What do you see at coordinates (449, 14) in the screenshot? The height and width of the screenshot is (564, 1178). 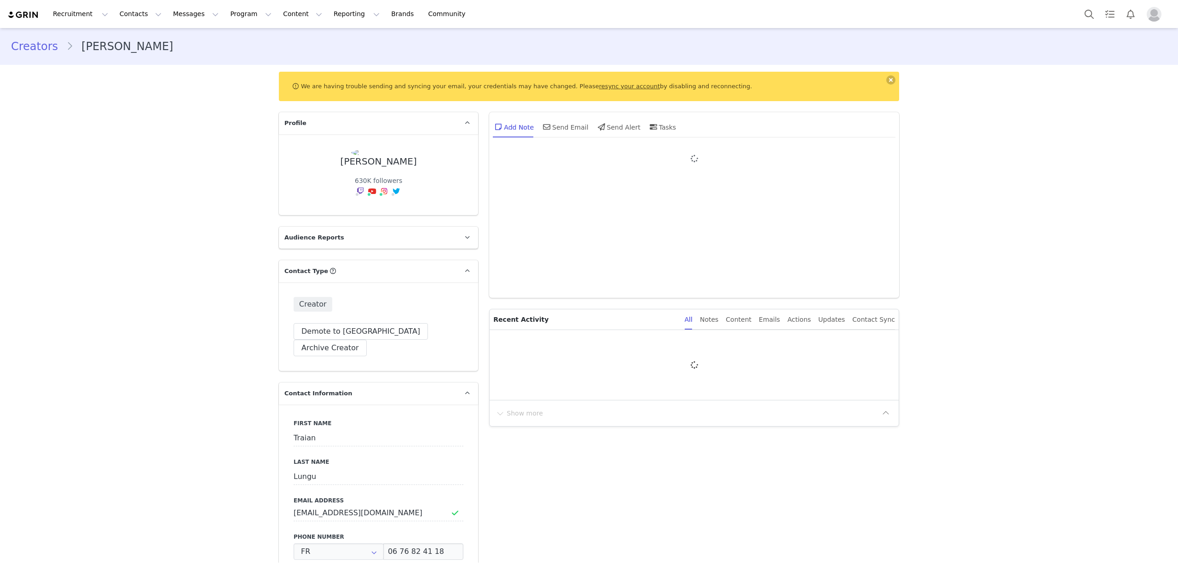 I see `a: Community` at bounding box center [449, 14].